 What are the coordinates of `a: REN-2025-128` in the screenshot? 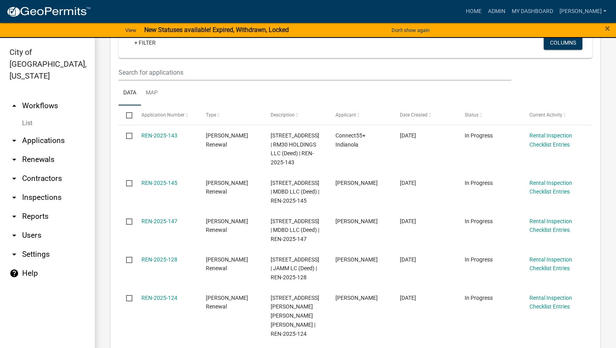 It's located at (159, 260).